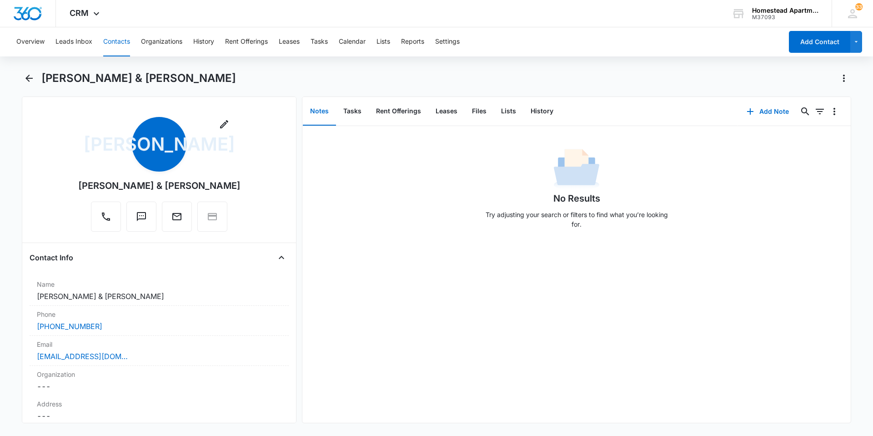 The width and height of the screenshot is (873, 436). Describe the element at coordinates (859, 7) in the screenshot. I see `div: notifications count` at that location.